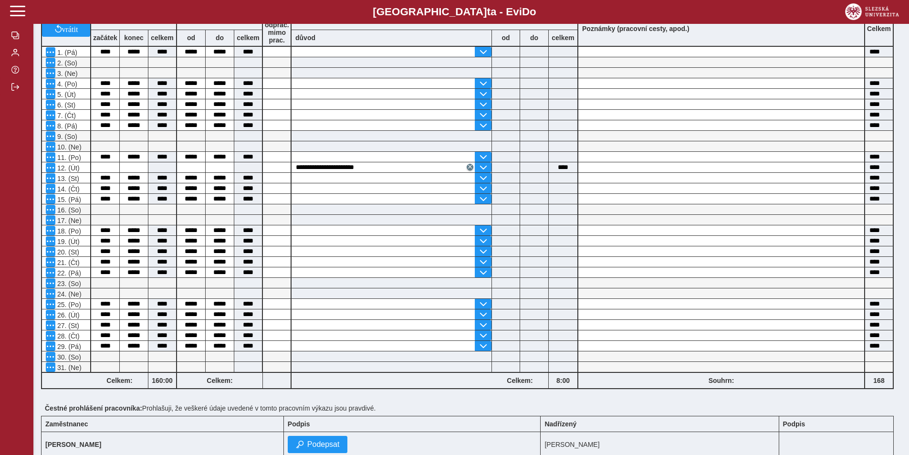 The image size is (909, 455). Describe the element at coordinates (323, 444) in the screenshot. I see `span: Podepsat` at that location.